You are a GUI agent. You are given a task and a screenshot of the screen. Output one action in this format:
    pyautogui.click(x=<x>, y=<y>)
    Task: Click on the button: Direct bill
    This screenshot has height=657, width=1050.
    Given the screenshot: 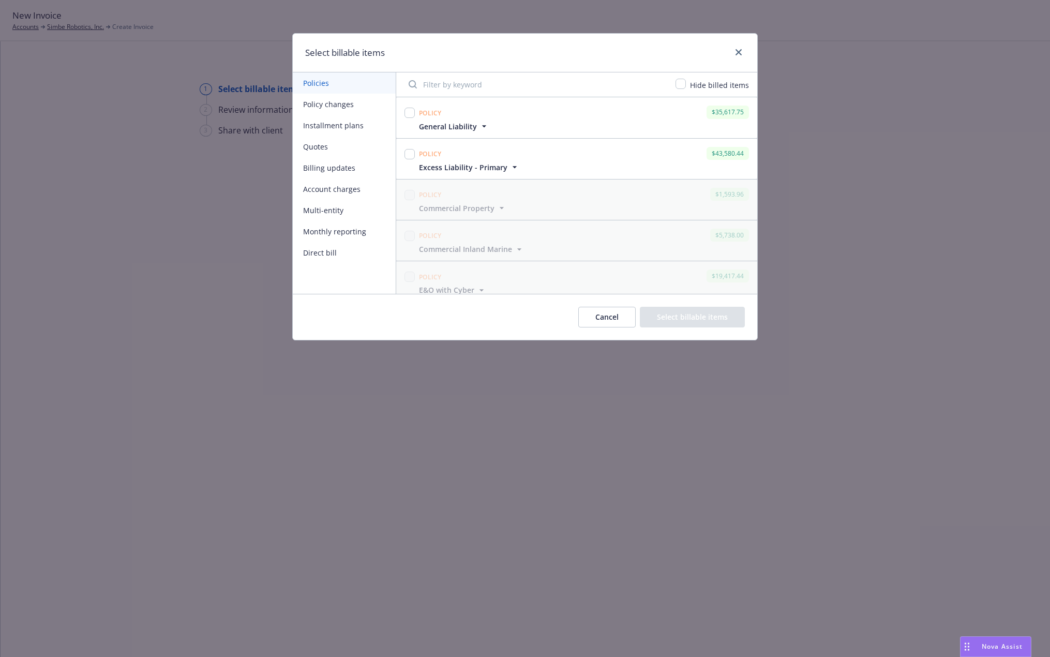 What is the action you would take?
    pyautogui.click(x=344, y=252)
    